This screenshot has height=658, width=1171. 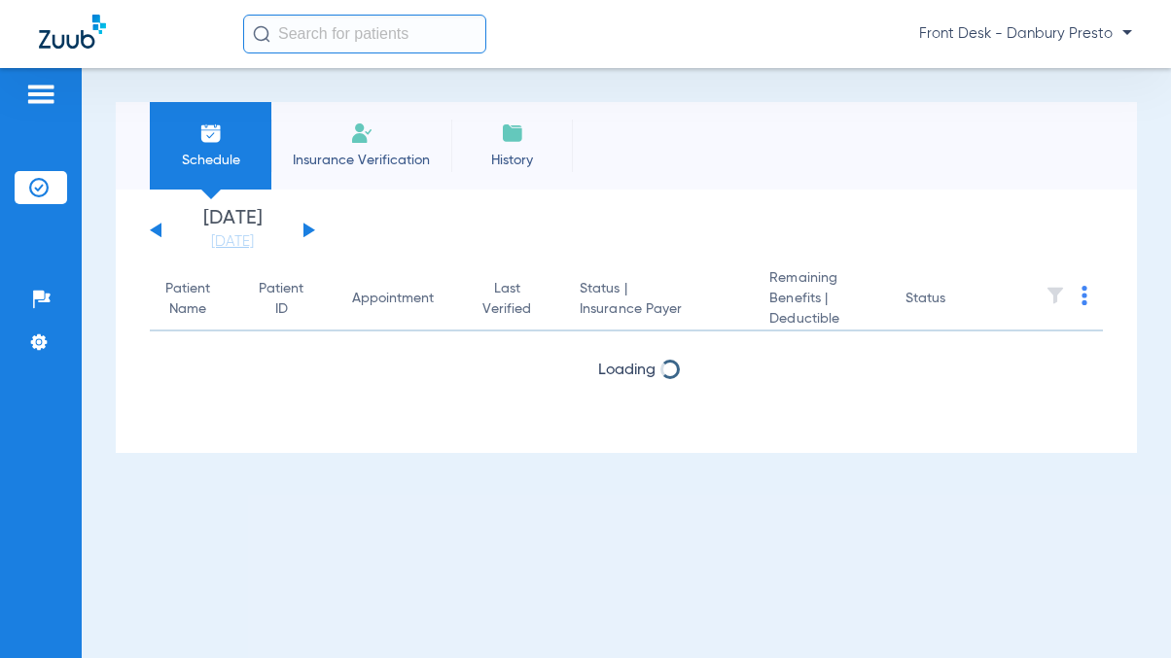 I want to click on img: group-dot-blue.svg, so click(x=1084, y=296).